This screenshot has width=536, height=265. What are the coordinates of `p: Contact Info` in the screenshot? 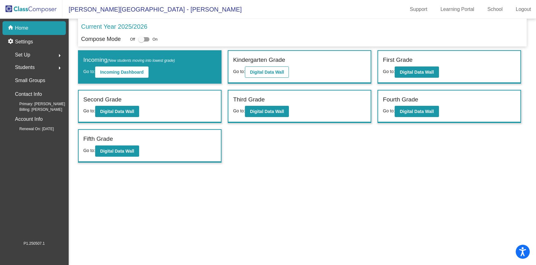 It's located at (28, 94).